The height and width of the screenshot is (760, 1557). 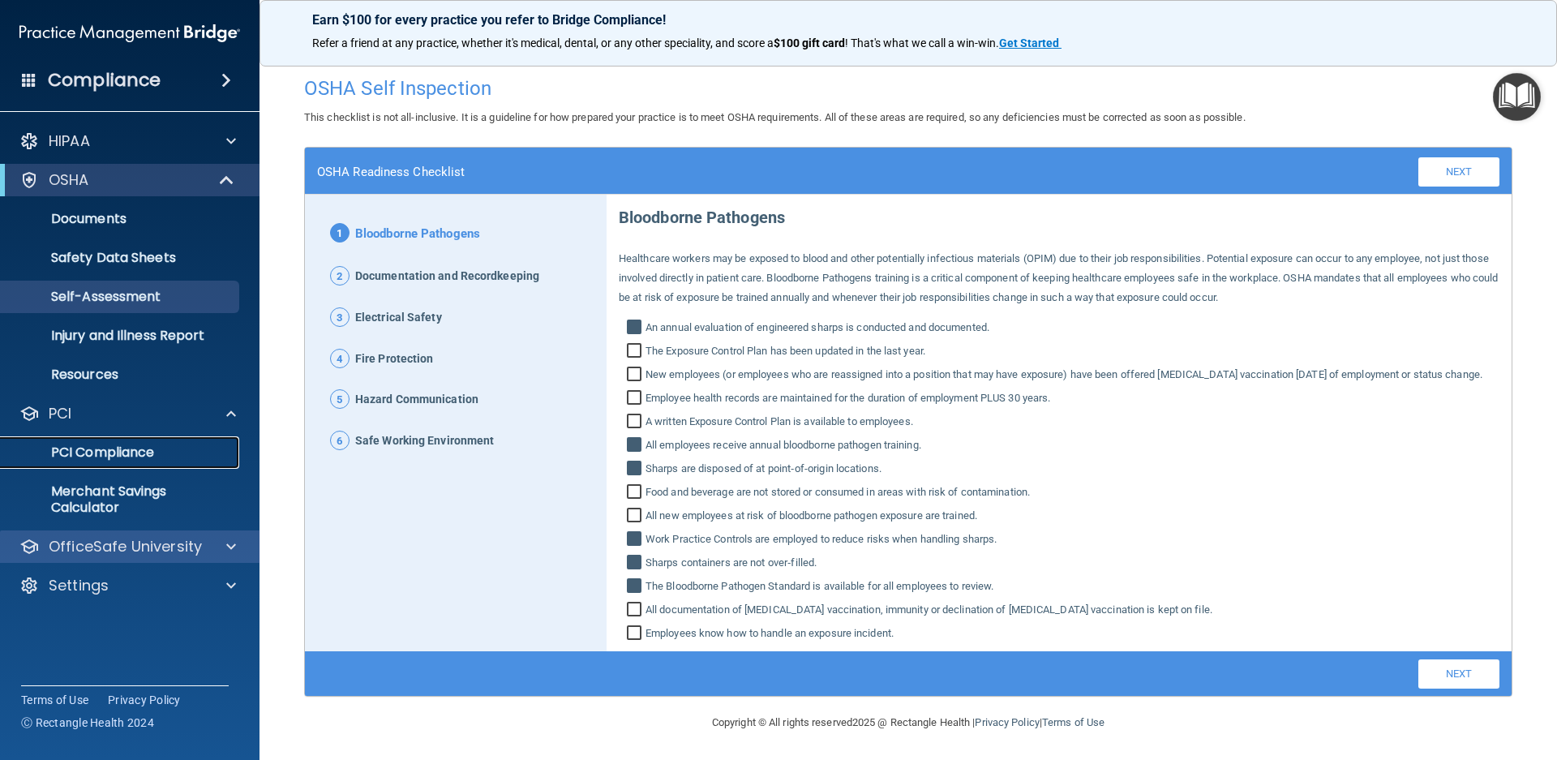 What do you see at coordinates (69, 180) in the screenshot?
I see `p: OSHA` at bounding box center [69, 180].